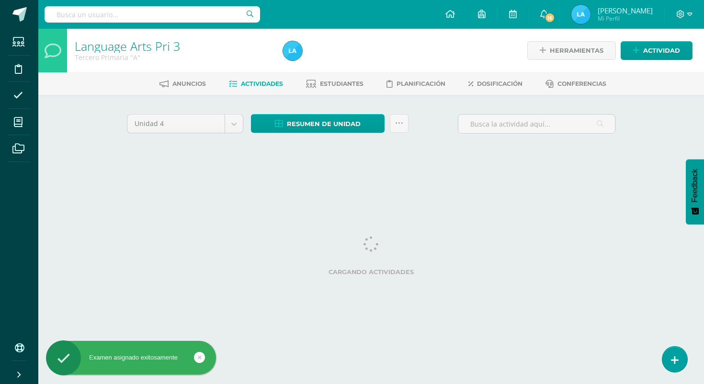 Image resolution: width=704 pixels, height=384 pixels. I want to click on span: Planificación, so click(421, 83).